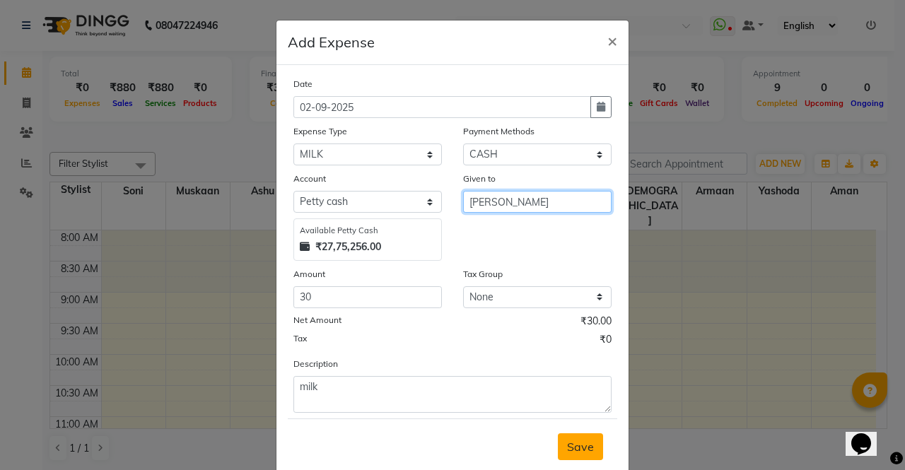  What do you see at coordinates (310, 179) in the screenshot?
I see `label: Account` at bounding box center [310, 179].